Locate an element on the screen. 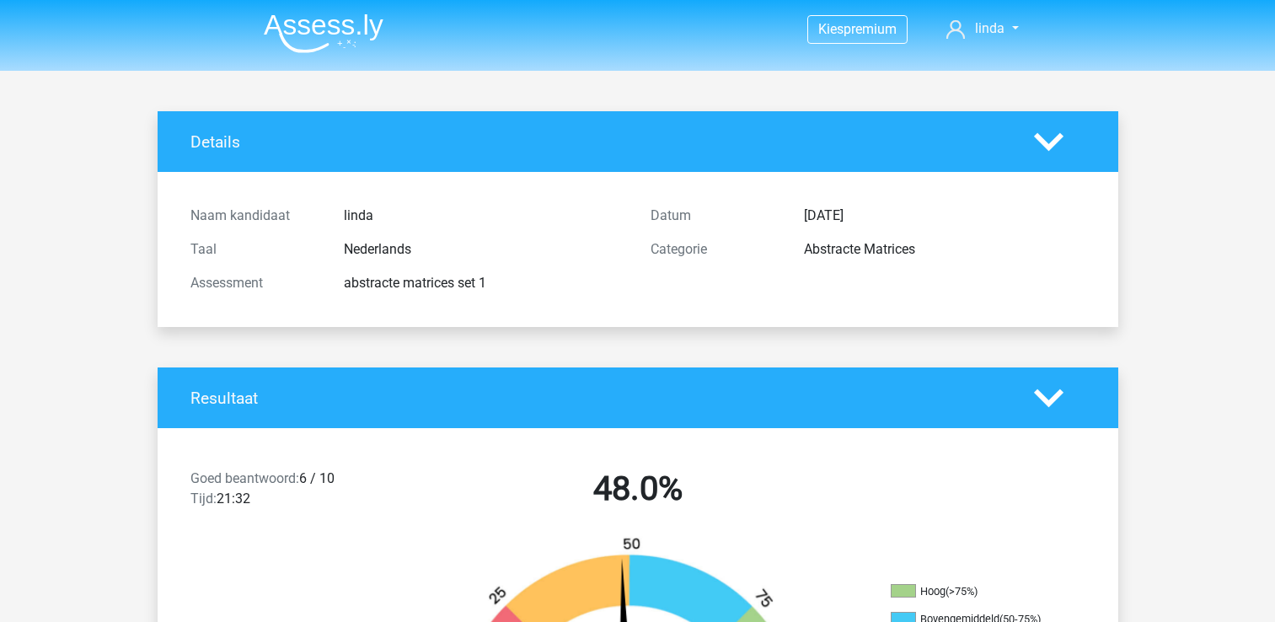 The height and width of the screenshot is (622, 1275). a: linda is located at coordinates (982, 29).